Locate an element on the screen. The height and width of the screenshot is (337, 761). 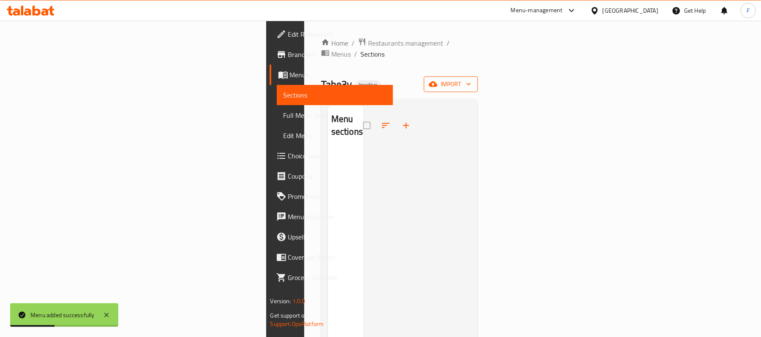
span: Choice Groups is located at coordinates (337, 156).